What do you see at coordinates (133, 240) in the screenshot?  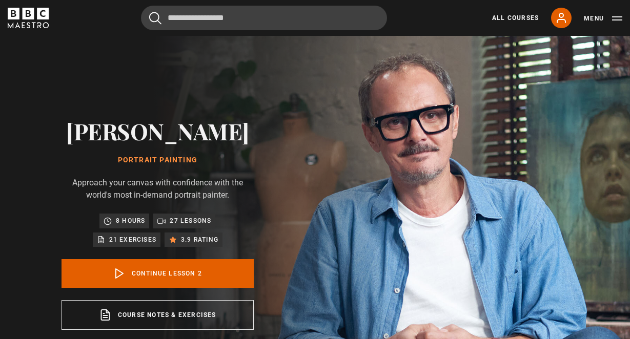 I see `p: 21 exercises` at bounding box center [133, 240].